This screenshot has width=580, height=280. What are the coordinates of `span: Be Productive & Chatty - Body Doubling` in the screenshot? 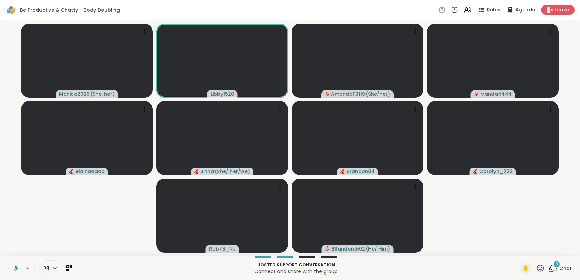 It's located at (70, 10).